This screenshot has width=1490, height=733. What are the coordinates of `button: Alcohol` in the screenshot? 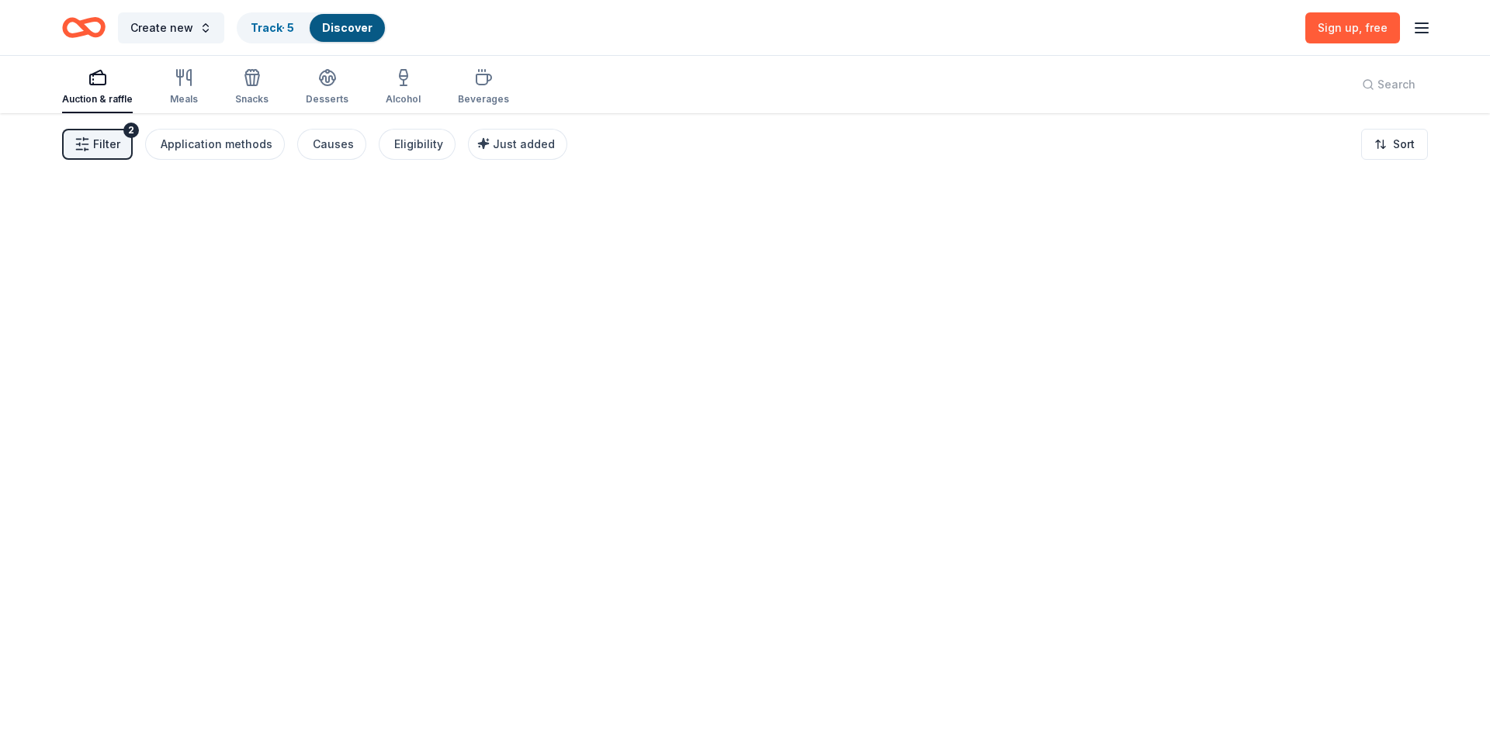 It's located at (403, 88).